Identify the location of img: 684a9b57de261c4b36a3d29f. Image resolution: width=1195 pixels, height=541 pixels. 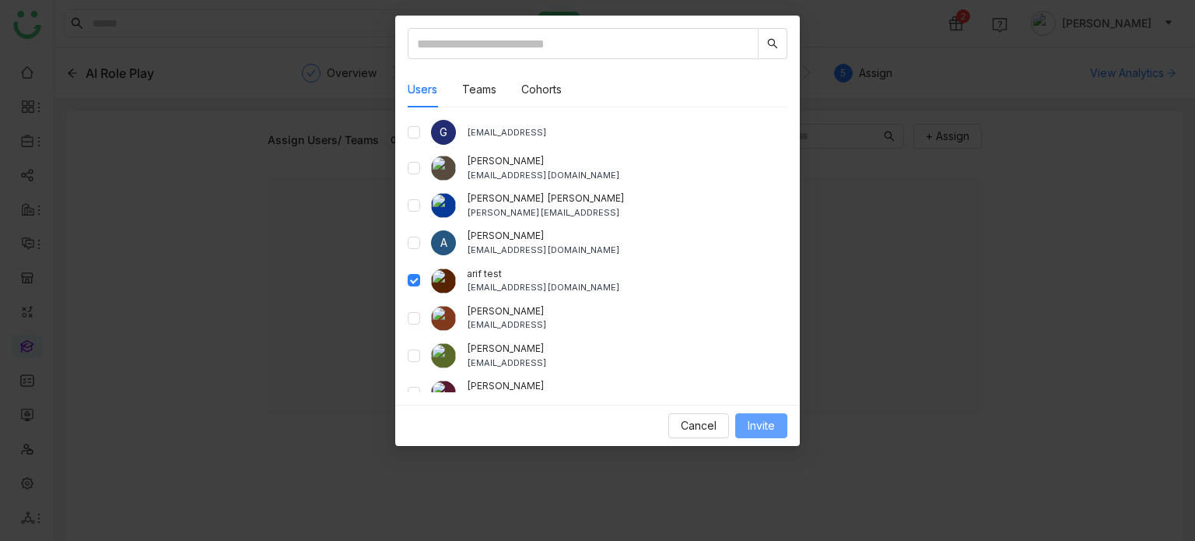
(443, 205).